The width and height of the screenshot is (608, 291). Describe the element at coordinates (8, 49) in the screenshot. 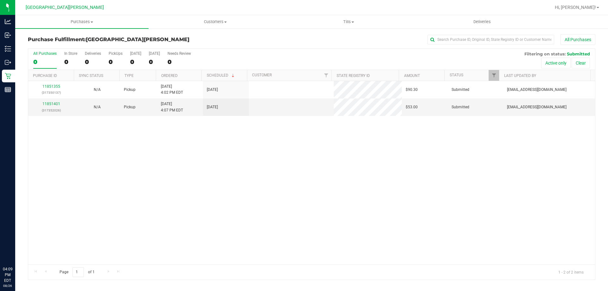

I see `inline-svg: Inventory` at that location.